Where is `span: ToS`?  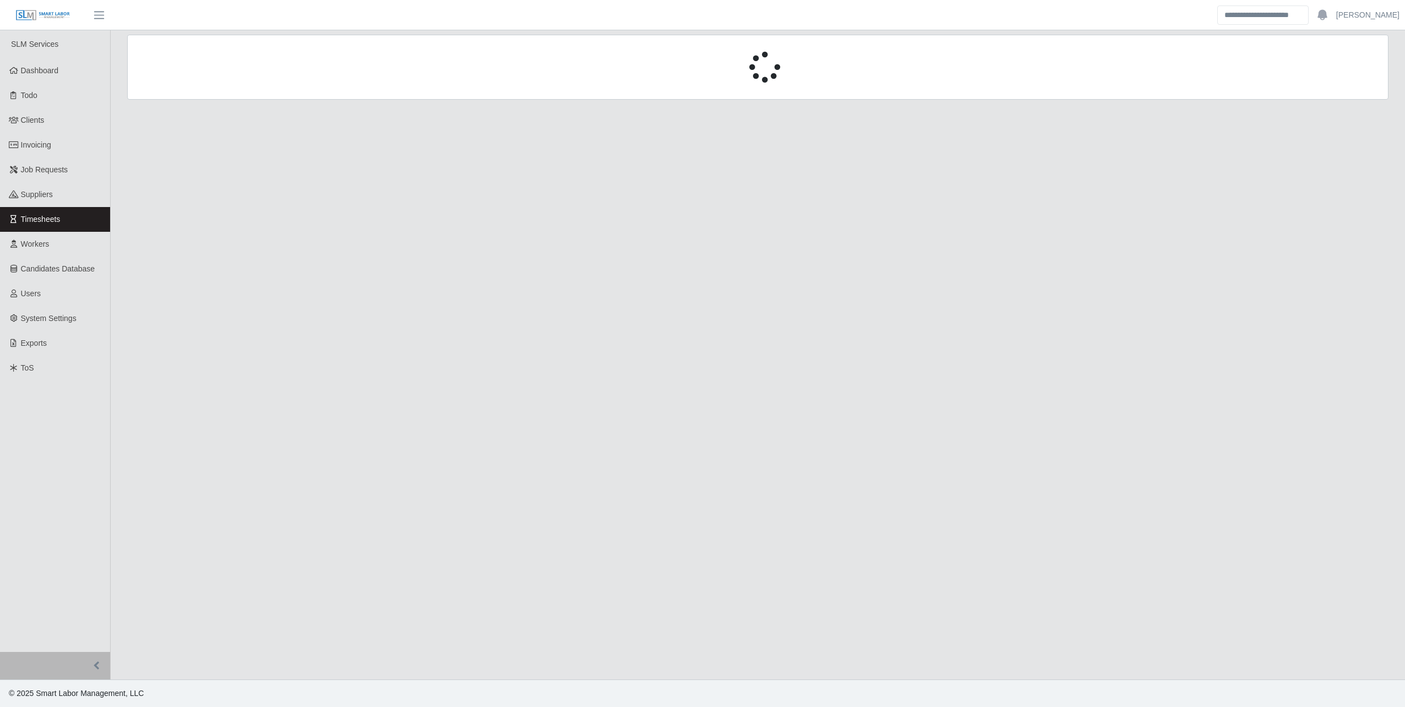
span: ToS is located at coordinates (28, 368).